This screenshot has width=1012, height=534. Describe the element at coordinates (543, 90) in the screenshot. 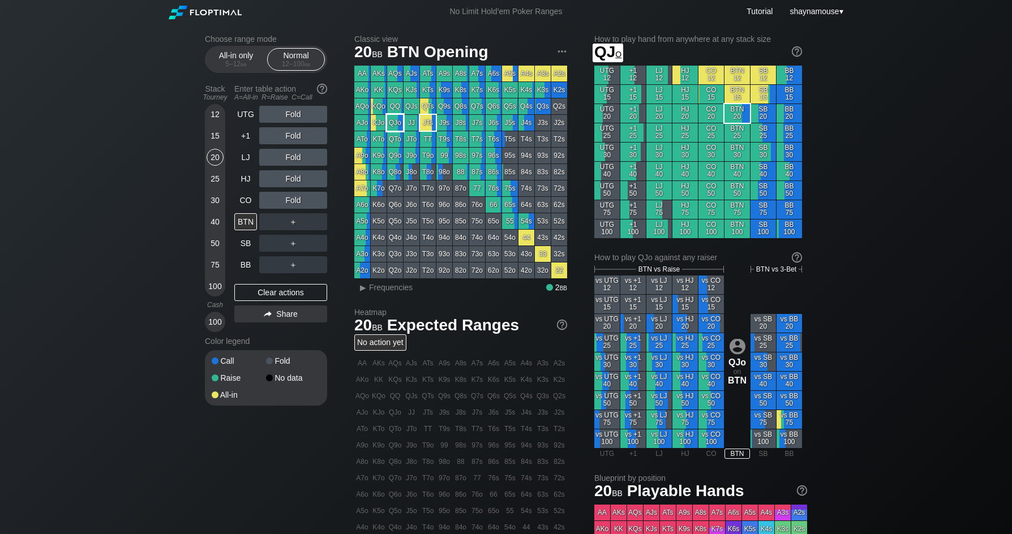

I see `div: K3s` at that location.